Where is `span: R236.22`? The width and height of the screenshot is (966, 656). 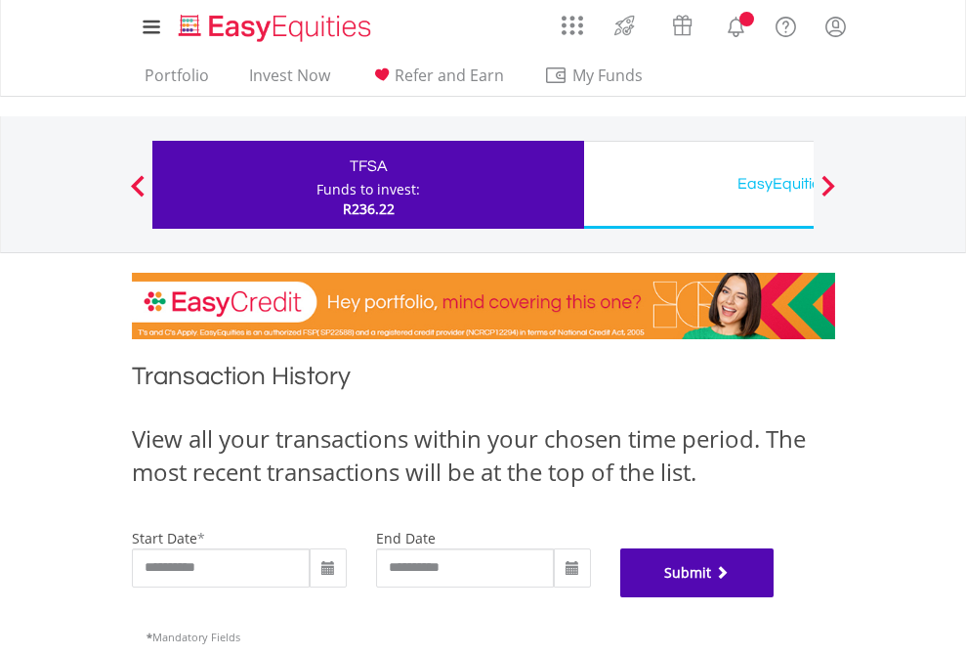 span: R236.22 is located at coordinates (368, 208).